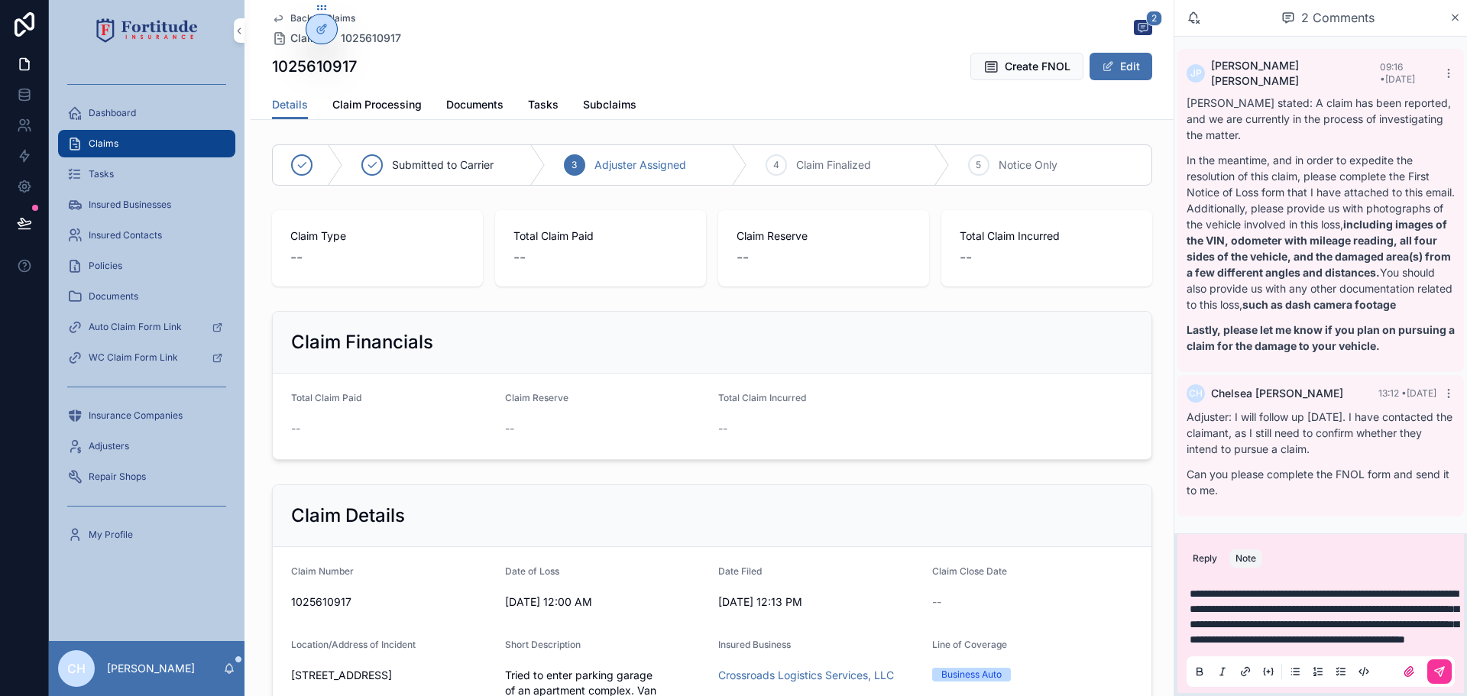 This screenshot has width=1467, height=696. I want to click on a: WC Claim Form Link, so click(147, 358).